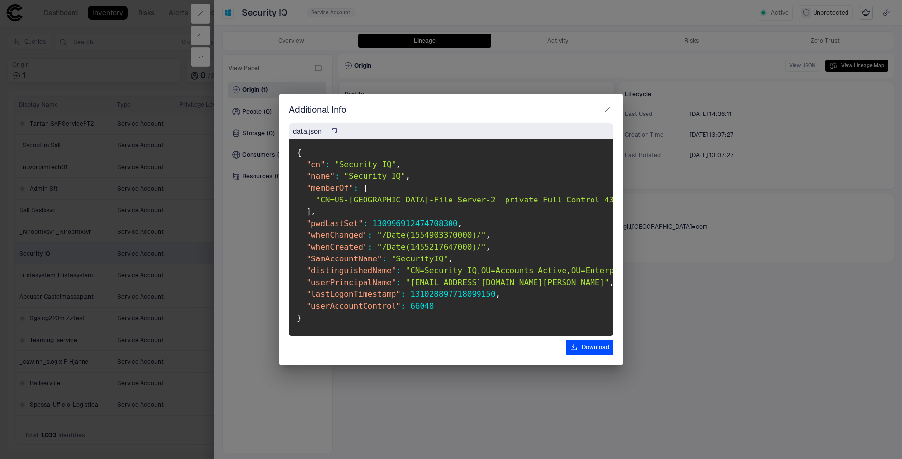 The image size is (902, 459). What do you see at coordinates (432, 235) in the screenshot?
I see `span: "/Date(1554903370000)/"` at bounding box center [432, 235].